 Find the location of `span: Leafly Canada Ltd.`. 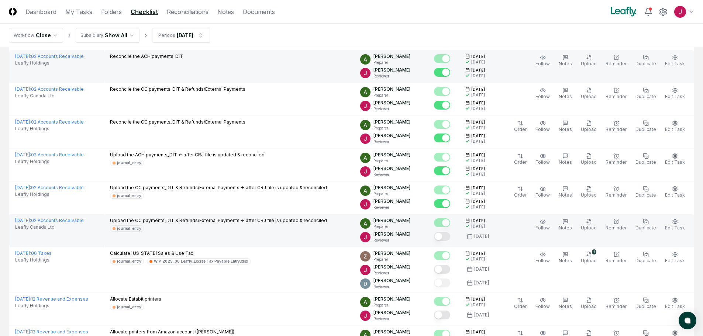

span: Leafly Canada Ltd. is located at coordinates (35, 227).